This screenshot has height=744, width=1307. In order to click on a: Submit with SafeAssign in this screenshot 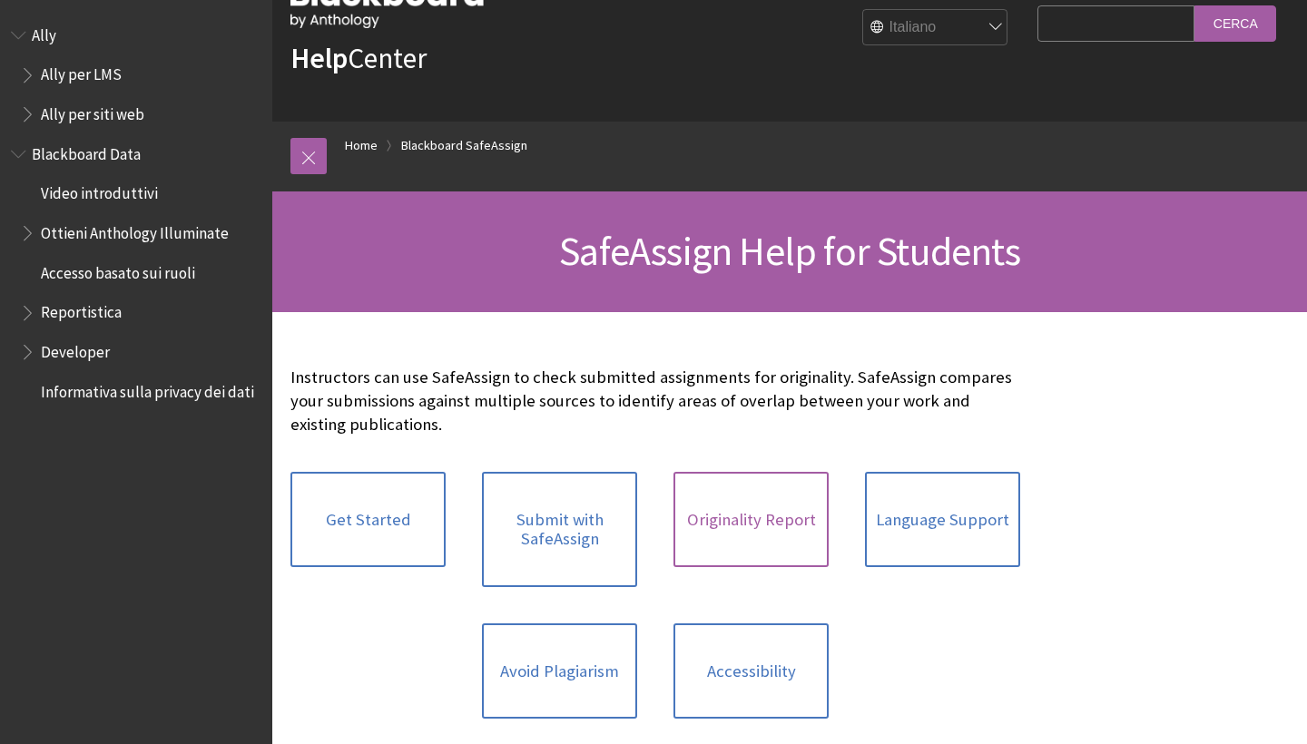, I will do `click(559, 529)`.